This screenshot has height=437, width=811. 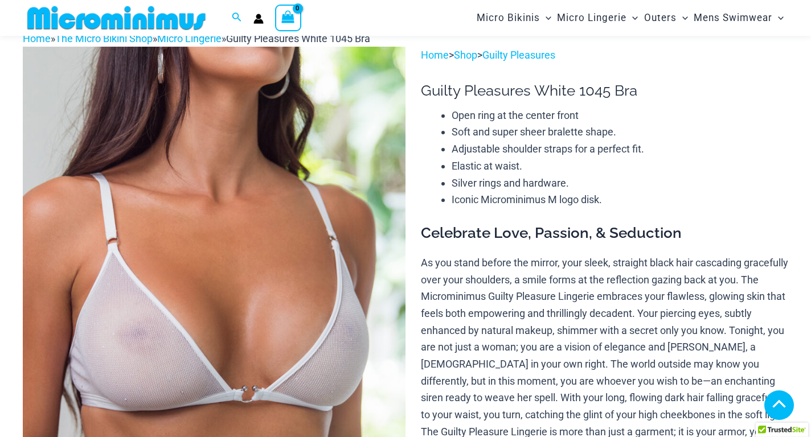 What do you see at coordinates (619, 200) in the screenshot?
I see `li: Iconic Microminimus M logo disk.` at bounding box center [619, 200].